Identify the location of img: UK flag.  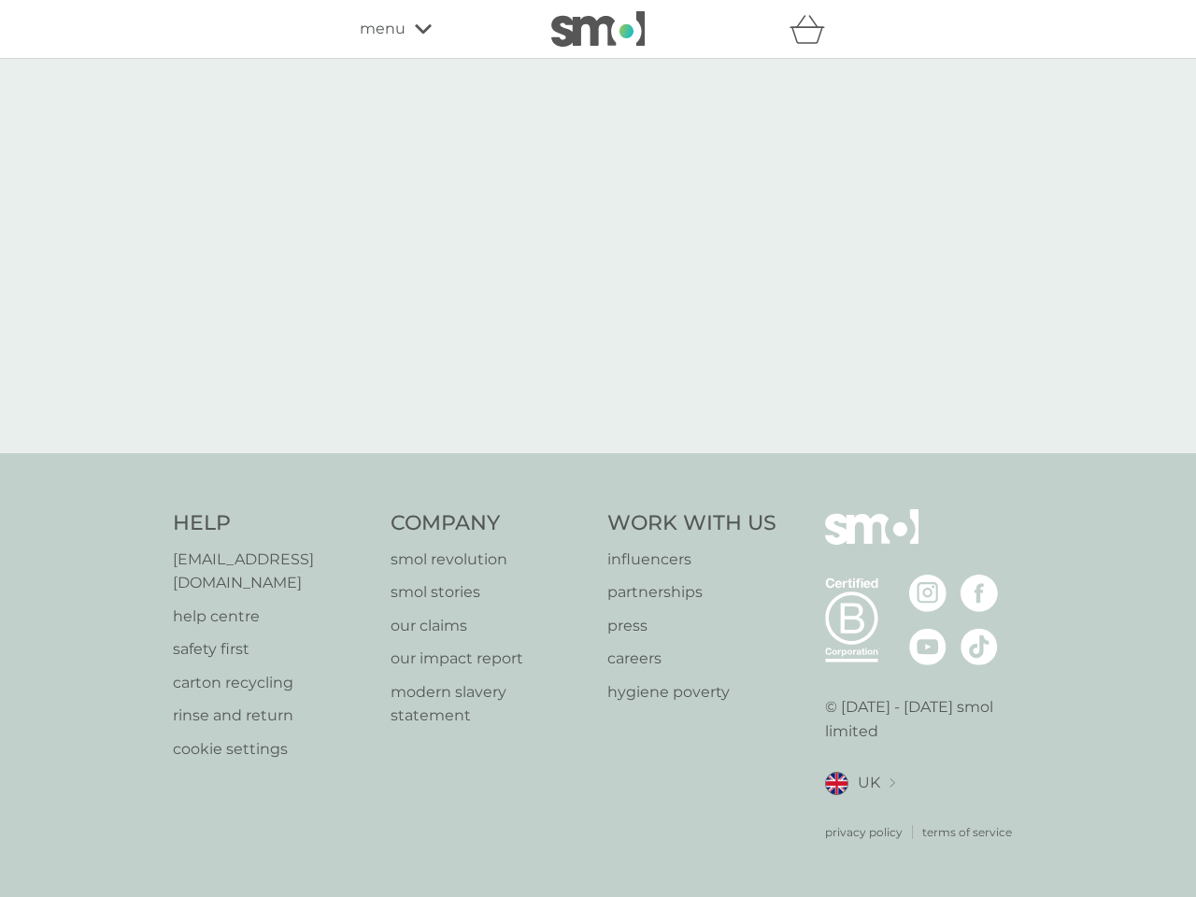
(836, 783).